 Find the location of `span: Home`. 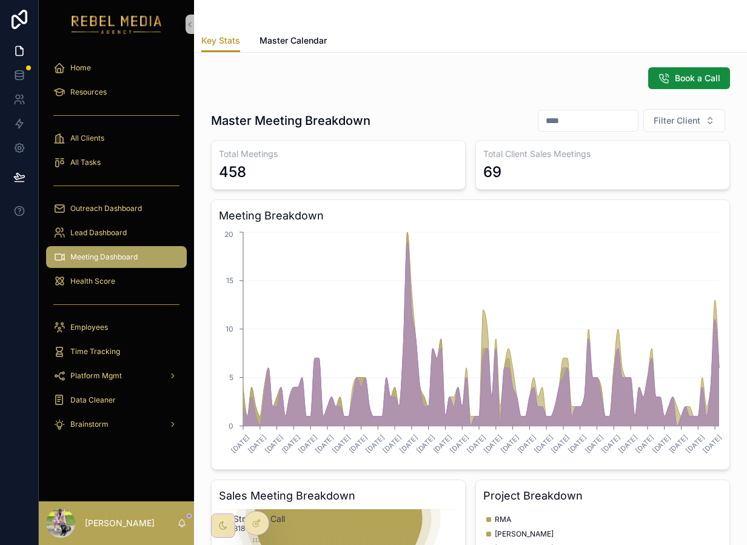

span: Home is located at coordinates (81, 68).